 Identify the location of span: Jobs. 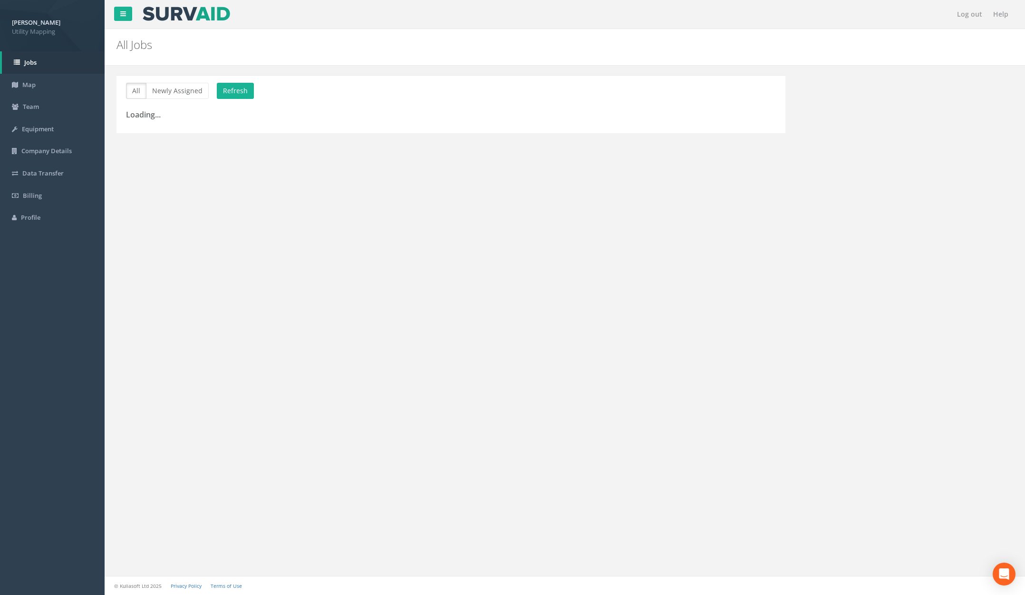
(30, 62).